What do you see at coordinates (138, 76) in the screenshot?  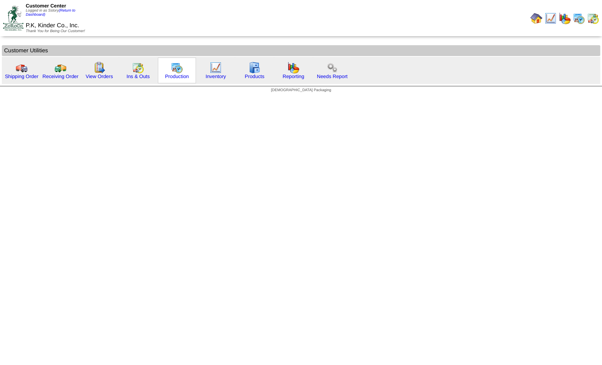 I see `a: Ins & Outs` at bounding box center [138, 76].